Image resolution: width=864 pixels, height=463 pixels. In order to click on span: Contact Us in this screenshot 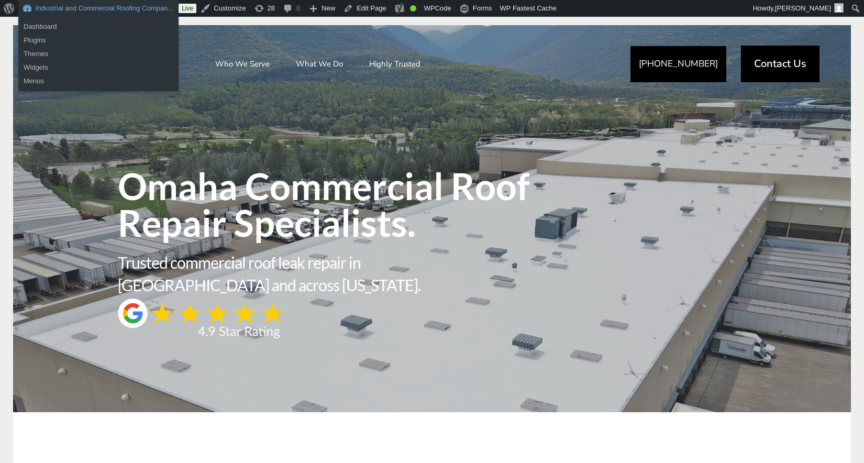, I will do `click(780, 64)`.